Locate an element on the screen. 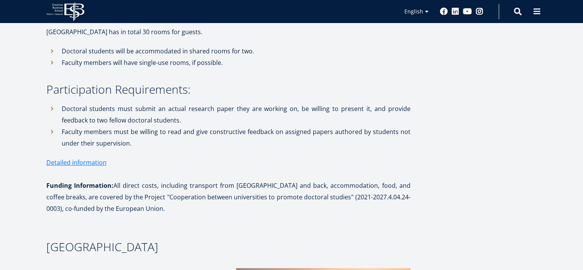 This screenshot has width=583, height=270. h3: Participation Requirements: is located at coordinates (228, 89).